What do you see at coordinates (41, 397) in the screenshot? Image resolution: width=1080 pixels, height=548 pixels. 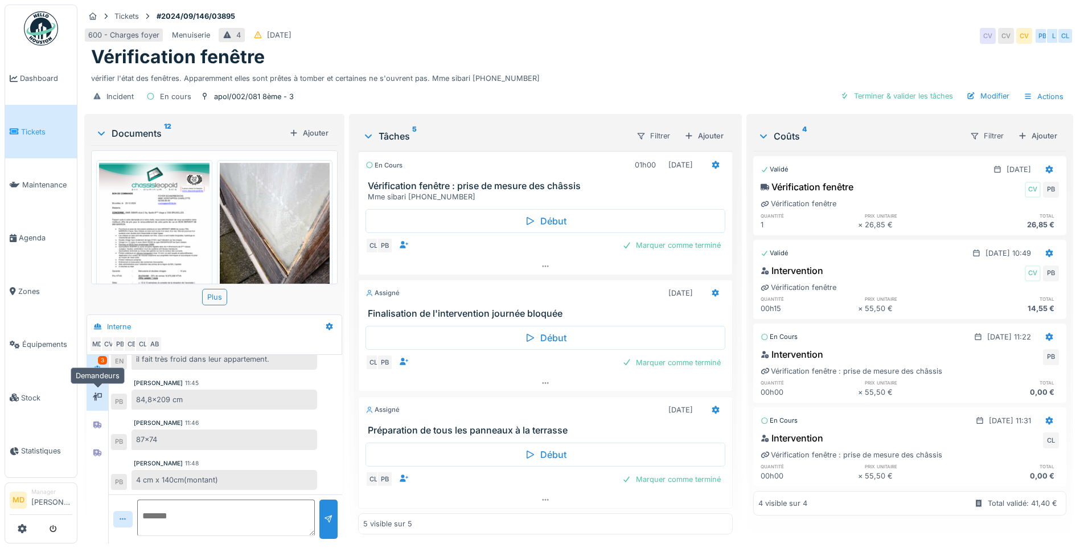 I see `a: Stock` at bounding box center [41, 397].